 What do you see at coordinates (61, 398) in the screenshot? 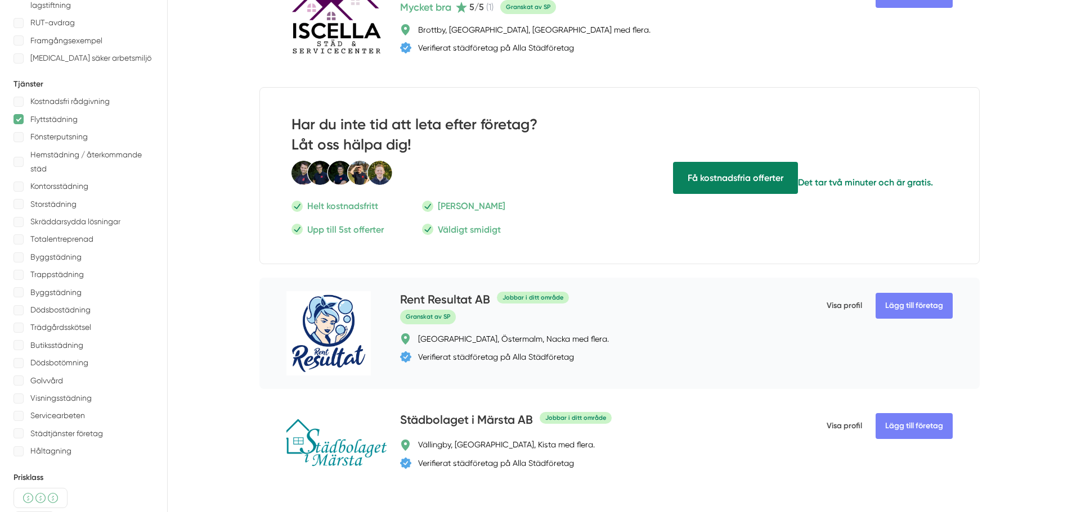
I see `p: Visningsstädning` at bounding box center [61, 398].